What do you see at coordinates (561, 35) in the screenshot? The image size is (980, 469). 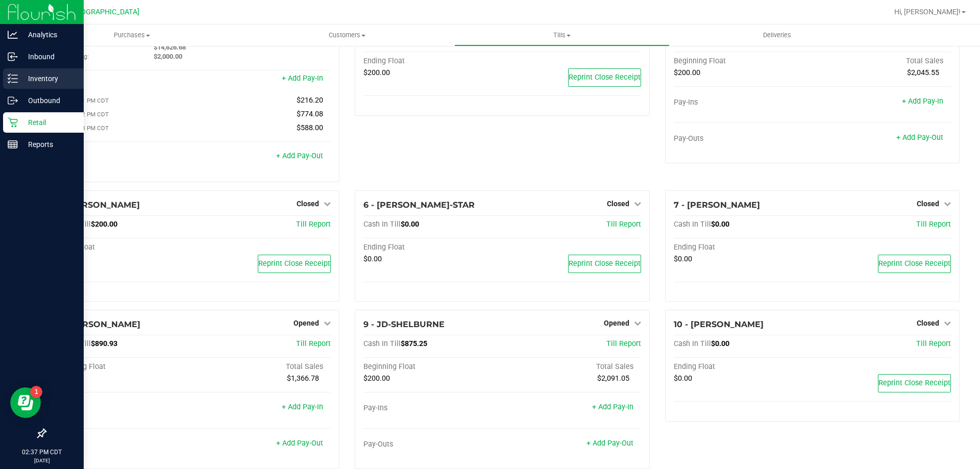 I see `a: Tills` at bounding box center [561, 35].